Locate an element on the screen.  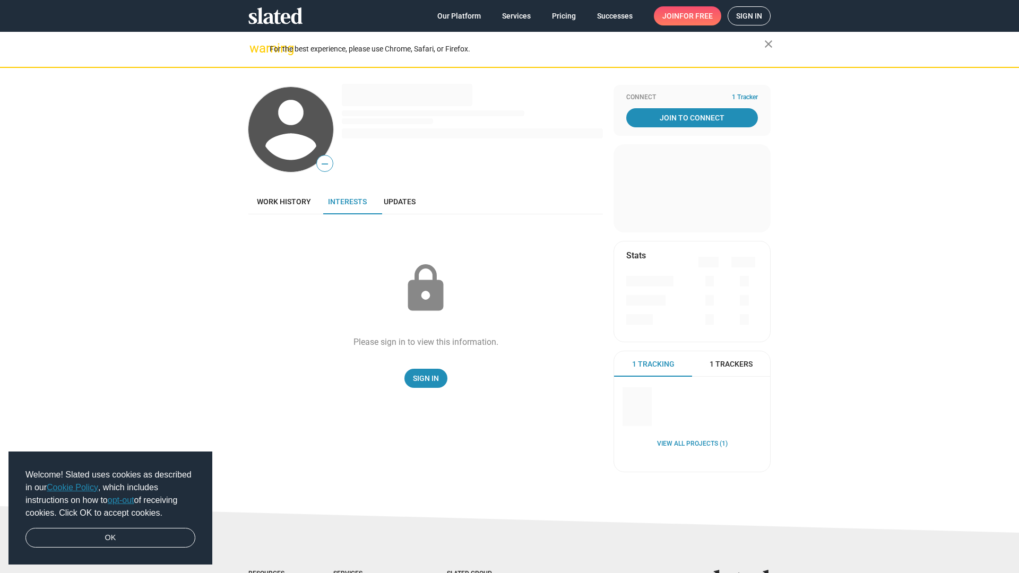
a: Interests is located at coordinates (347, 202).